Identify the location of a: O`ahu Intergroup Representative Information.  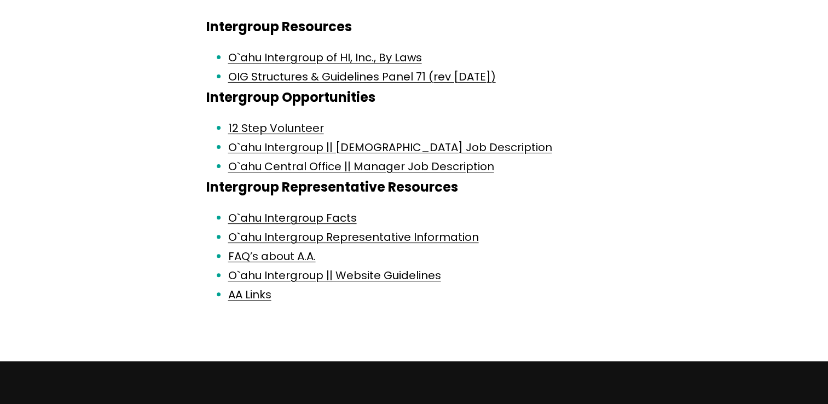
(354, 237).